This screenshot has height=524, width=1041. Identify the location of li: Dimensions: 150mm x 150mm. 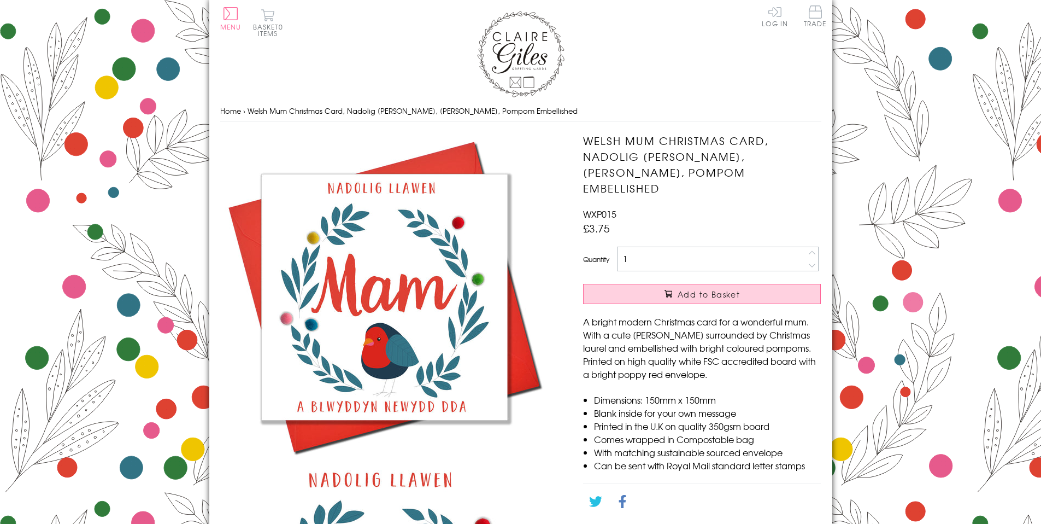
(707, 400).